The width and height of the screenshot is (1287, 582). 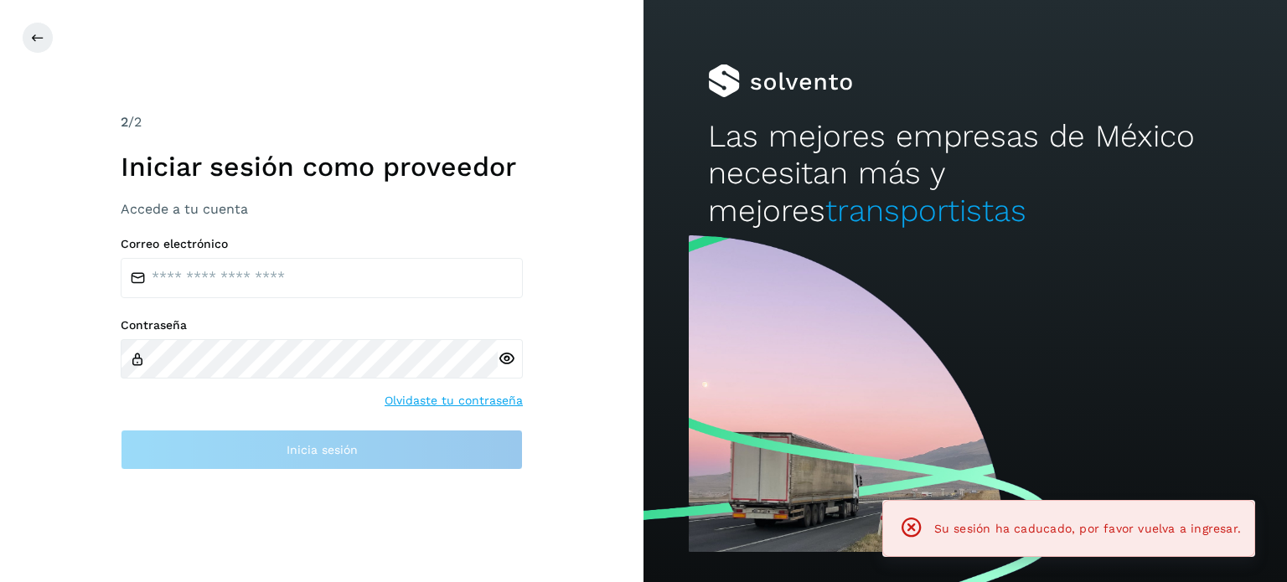 I want to click on span: 2, so click(x=124, y=121).